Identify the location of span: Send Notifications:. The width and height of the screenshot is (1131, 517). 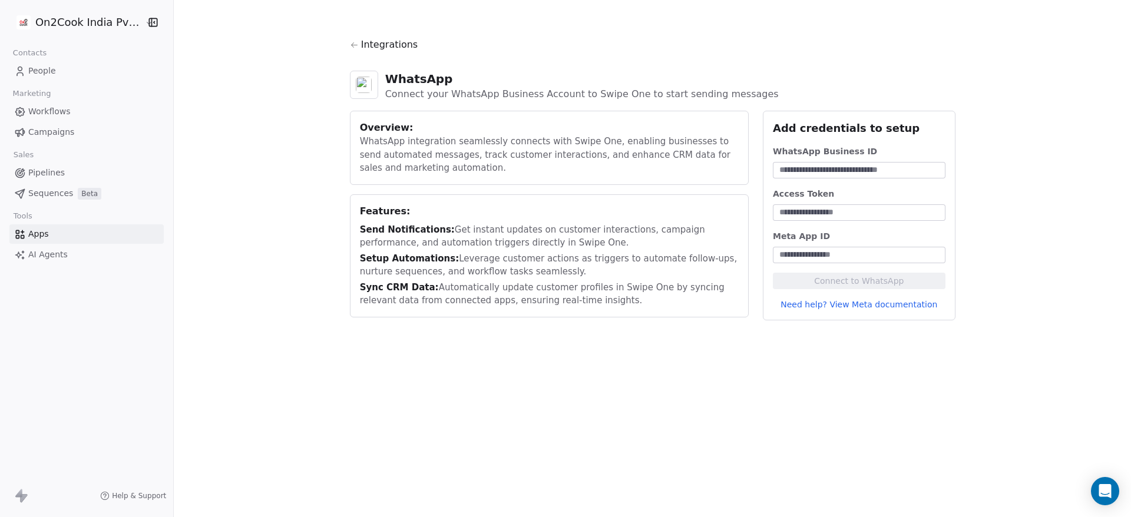
(407, 230).